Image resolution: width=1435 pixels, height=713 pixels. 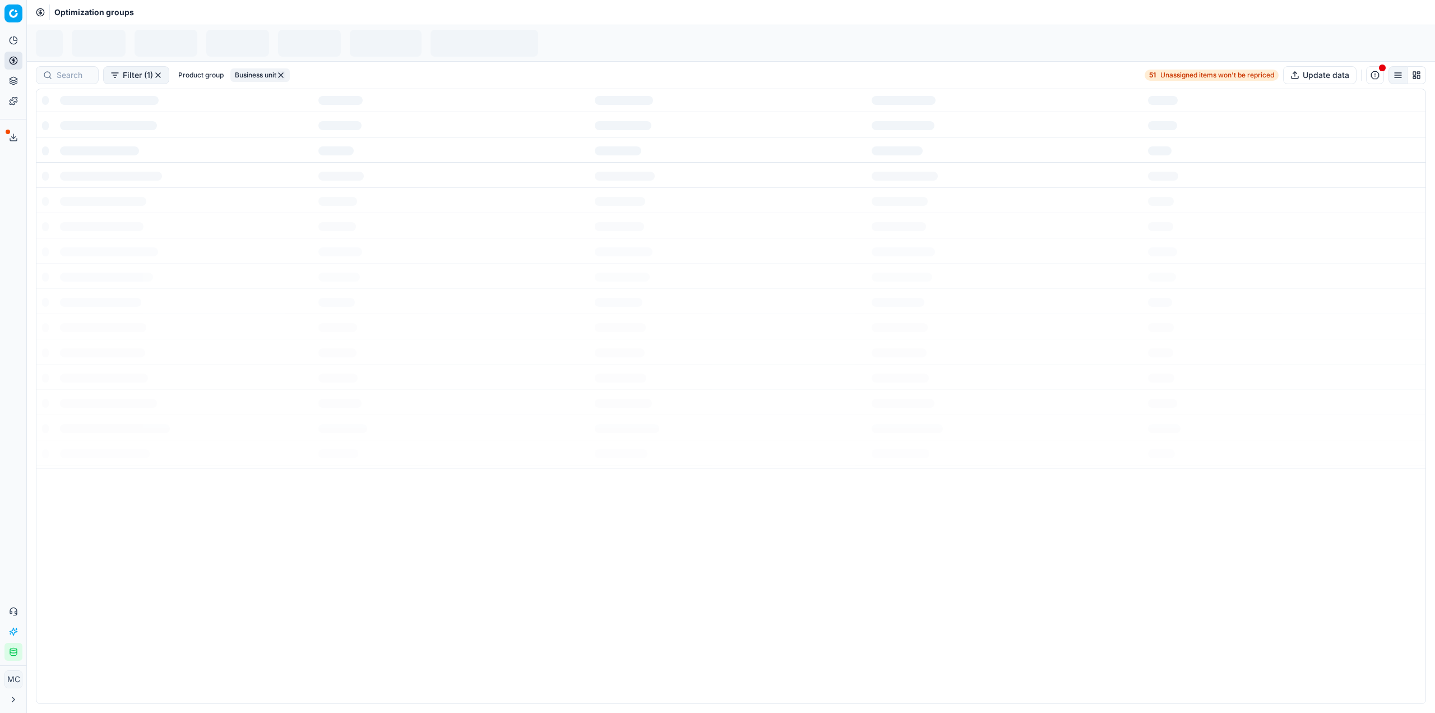 I want to click on button: Update data, so click(x=1320, y=75).